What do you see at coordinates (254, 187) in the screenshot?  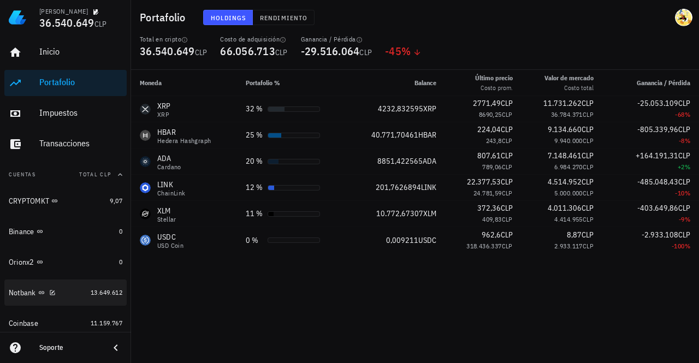 I see `div: 12 %` at bounding box center [254, 187].